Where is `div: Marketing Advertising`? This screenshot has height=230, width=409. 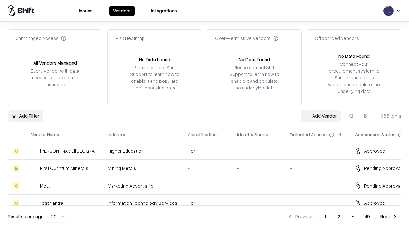 div: Marketing Advertising is located at coordinates (143, 186).